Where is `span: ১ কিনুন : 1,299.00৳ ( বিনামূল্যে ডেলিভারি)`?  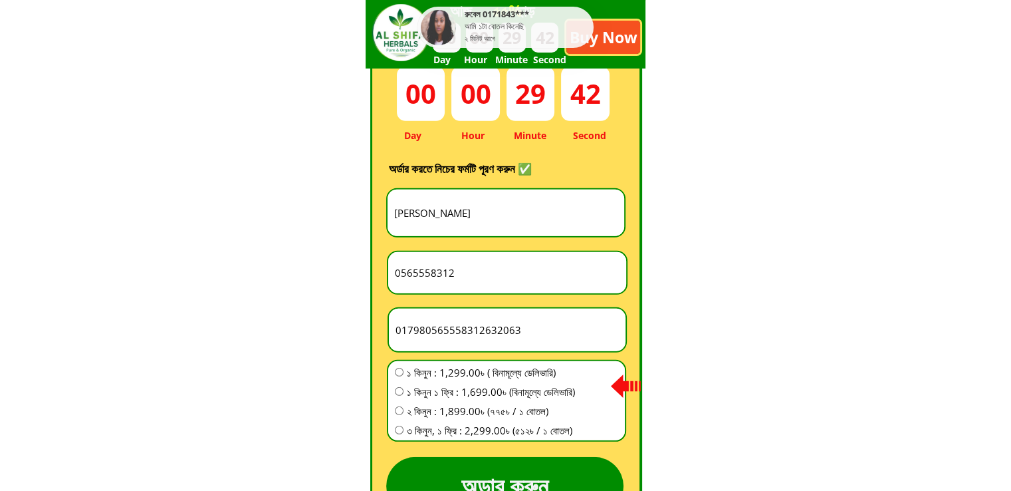
span: ১ কিনুন : 1,299.00৳ ( বিনামূল্যে ডেলিভারি) is located at coordinates (491, 372).